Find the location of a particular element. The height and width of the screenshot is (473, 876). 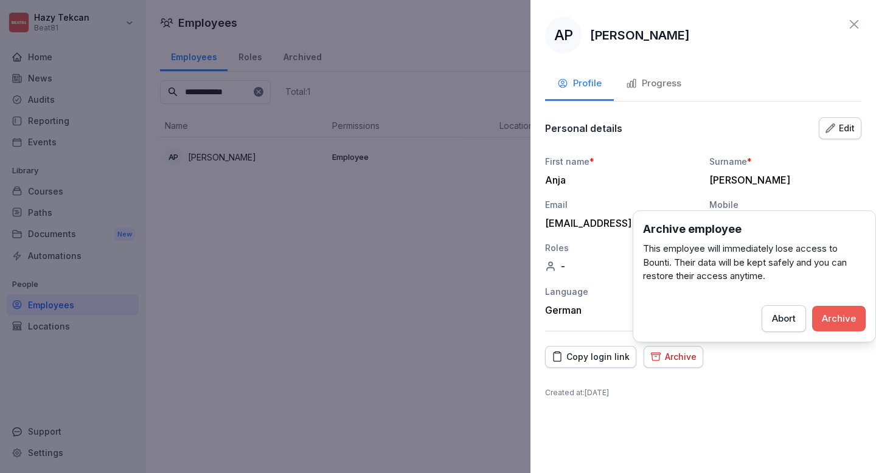

div: Email is located at coordinates (621, 204).